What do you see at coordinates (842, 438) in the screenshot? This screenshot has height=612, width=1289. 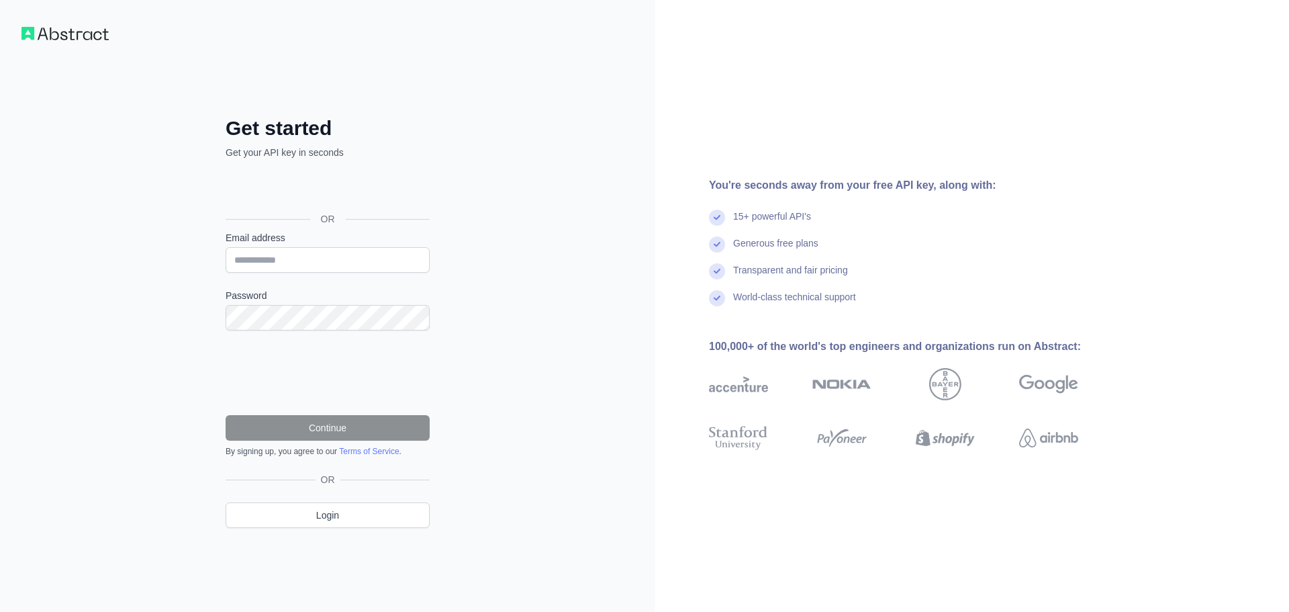 I see `img: payoneer` at bounding box center [842, 438].